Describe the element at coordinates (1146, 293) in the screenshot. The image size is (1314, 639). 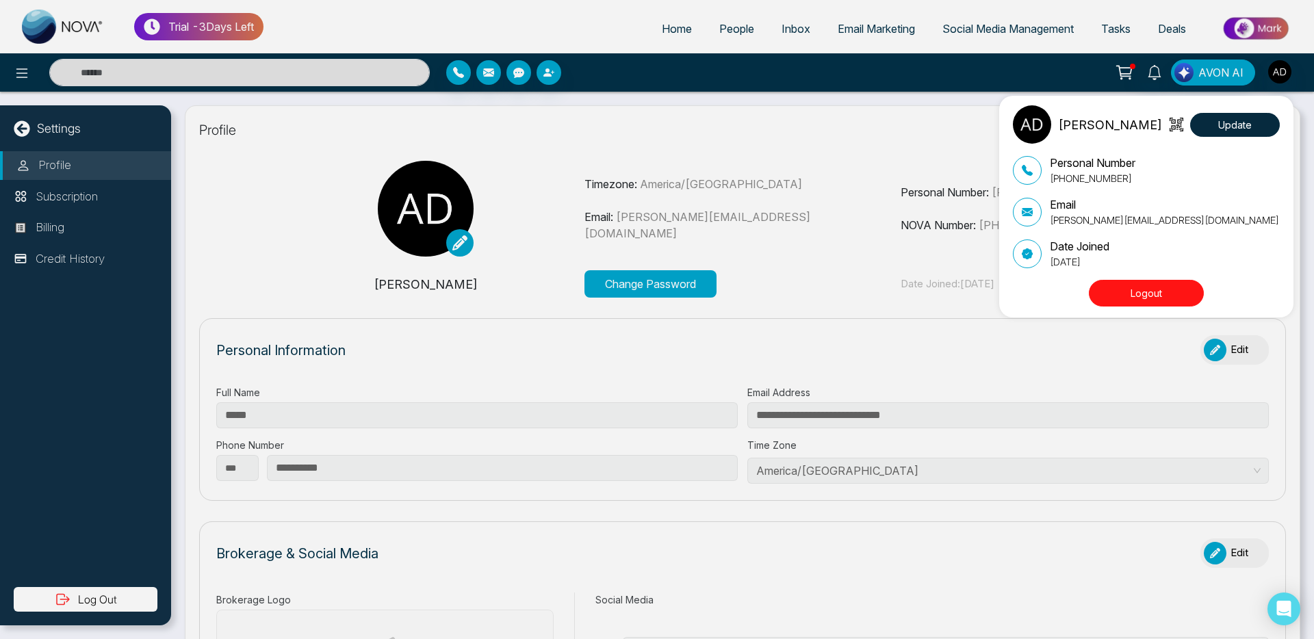
I see `button: Logout` at that location.